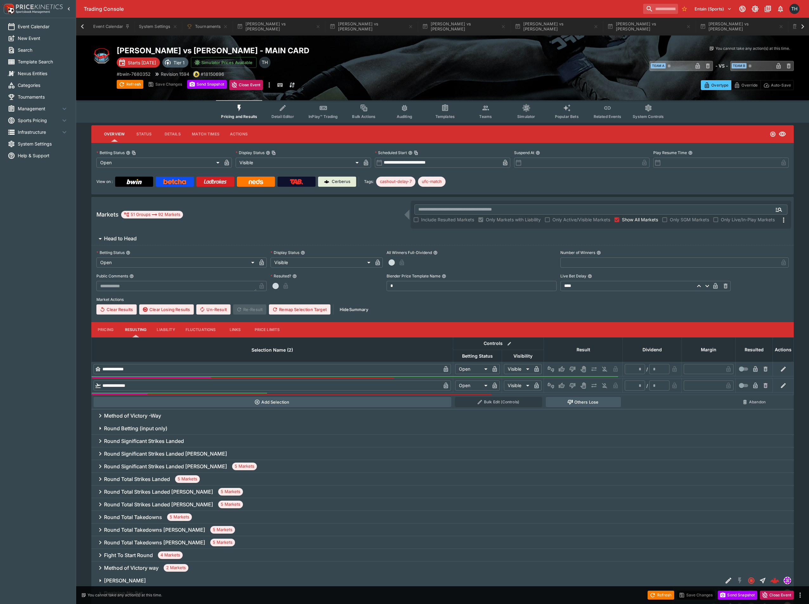  What do you see at coordinates (538, 153) in the screenshot?
I see `button: Suspend At` at bounding box center [538, 153].